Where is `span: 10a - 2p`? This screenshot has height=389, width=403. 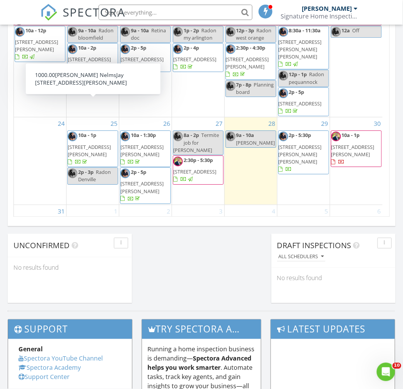 span: 10a - 2p is located at coordinates (87, 48).